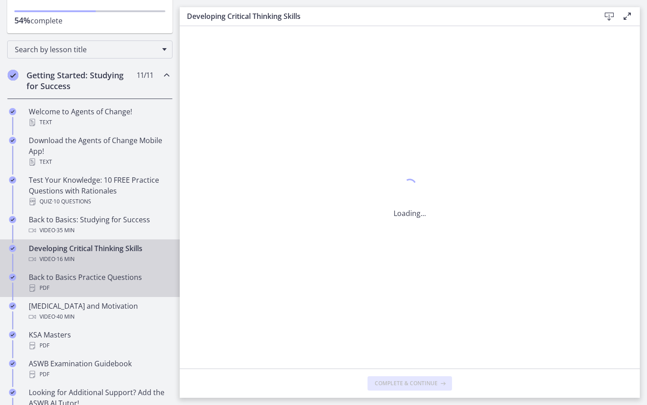 This screenshot has height=405, width=647. What do you see at coordinates (65, 259) in the screenshot?
I see `span: · 16 min` at bounding box center [65, 259].